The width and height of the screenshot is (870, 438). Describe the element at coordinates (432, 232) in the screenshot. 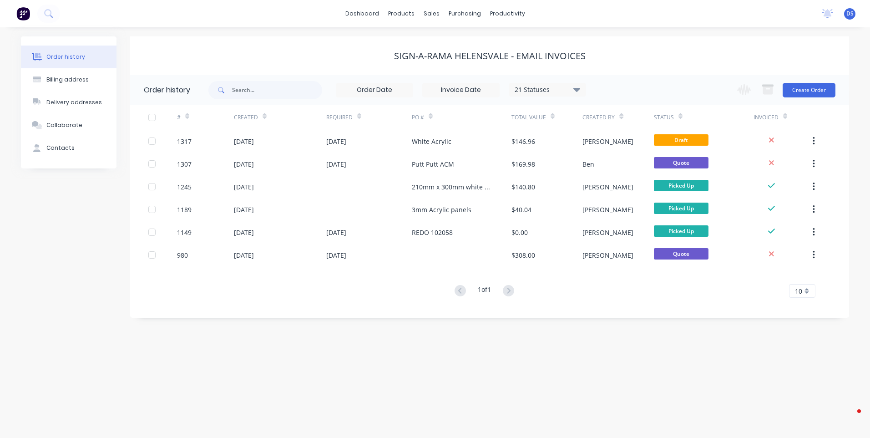

I see `div: REDO 102058` at that location.